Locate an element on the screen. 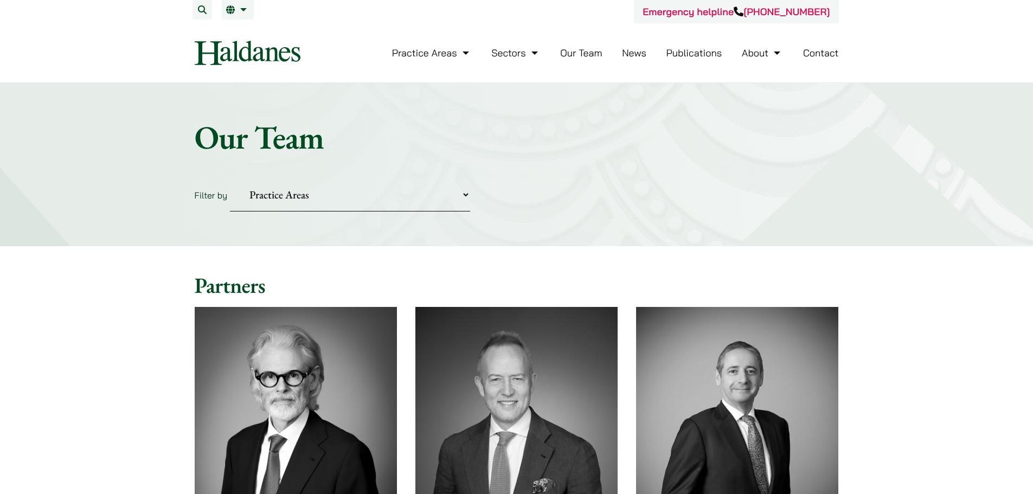  a: Our Team is located at coordinates (581, 53).